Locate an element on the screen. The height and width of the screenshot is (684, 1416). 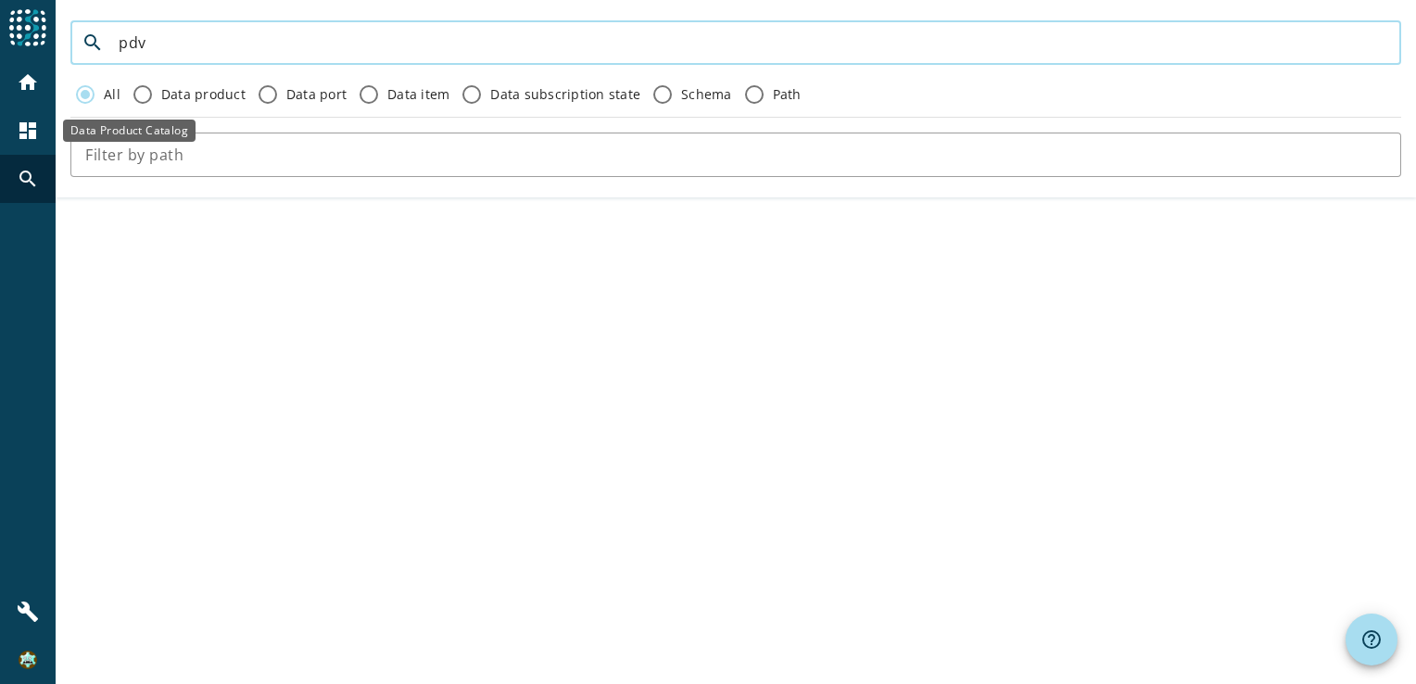
input: Filter by path is located at coordinates (736, 155).